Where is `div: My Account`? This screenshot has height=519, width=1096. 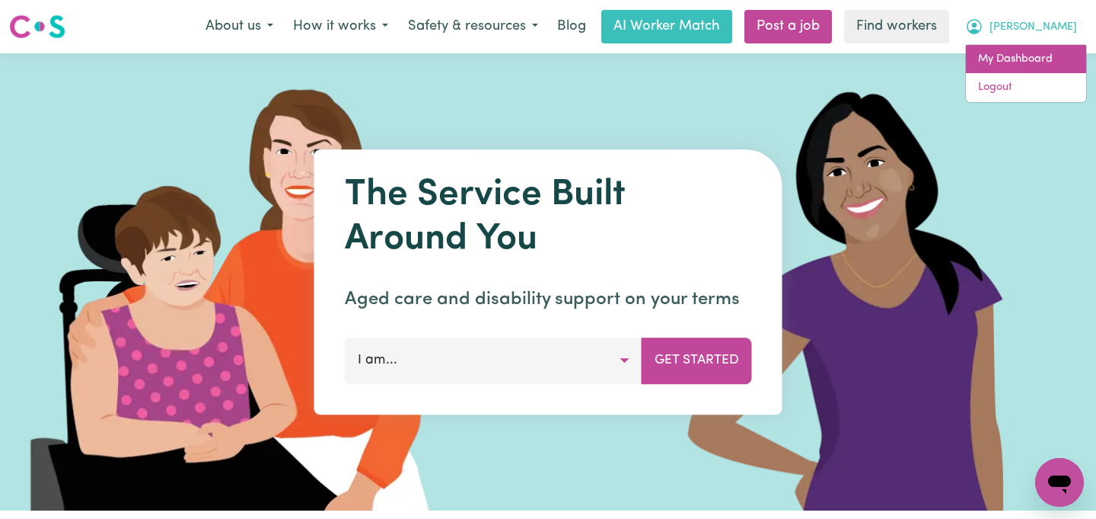
div: My Account is located at coordinates (1026, 73).